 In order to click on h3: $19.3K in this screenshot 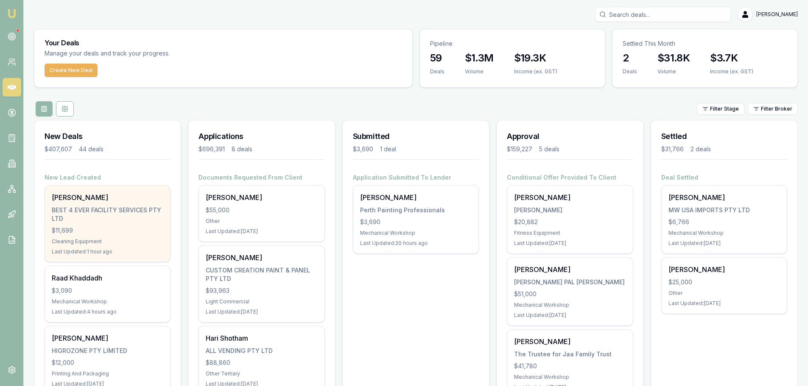, I will do `click(536, 58)`.